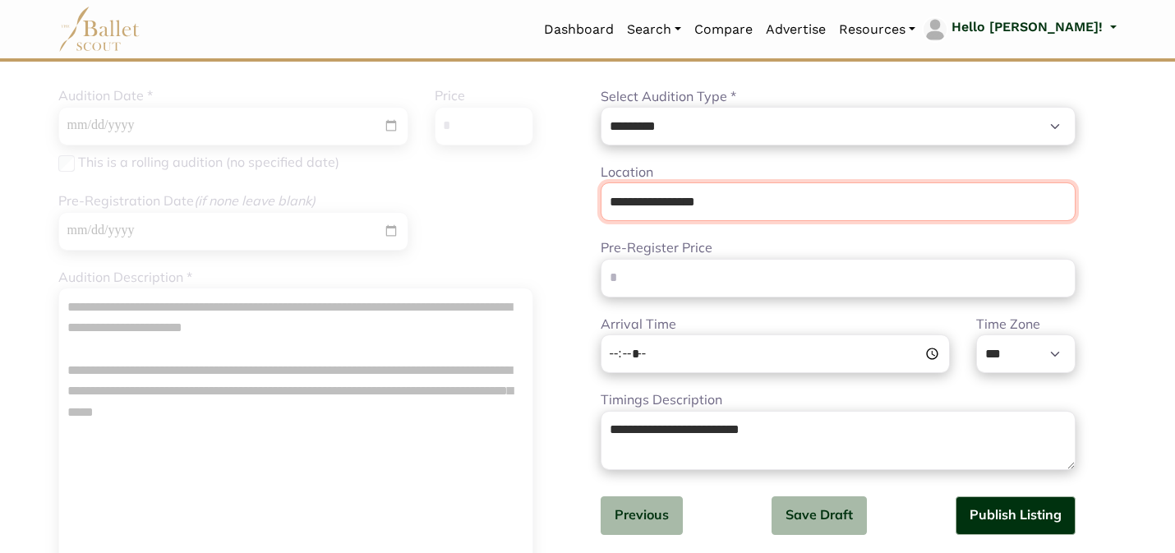 The width and height of the screenshot is (1175, 553). I want to click on img: profile picture, so click(935, 30).